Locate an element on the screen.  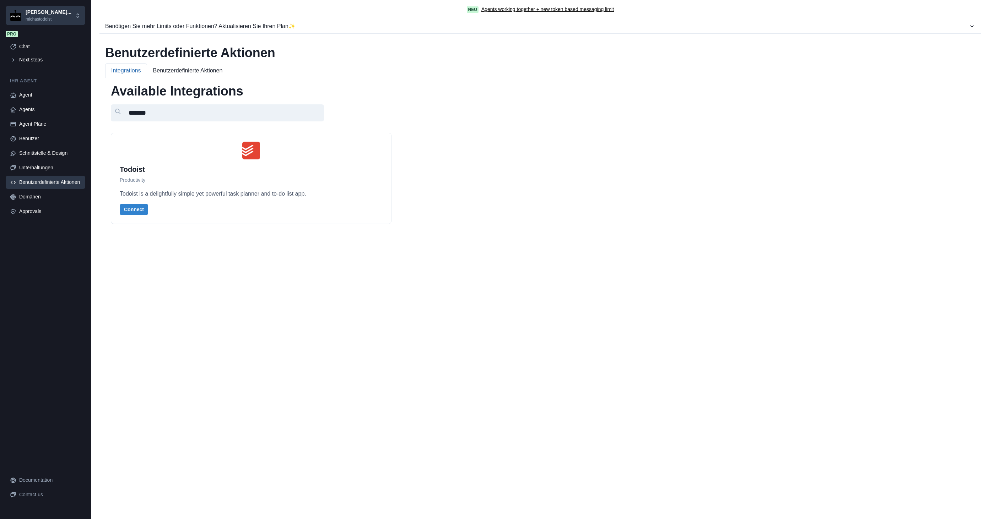
div: Approvals is located at coordinates (50, 211).